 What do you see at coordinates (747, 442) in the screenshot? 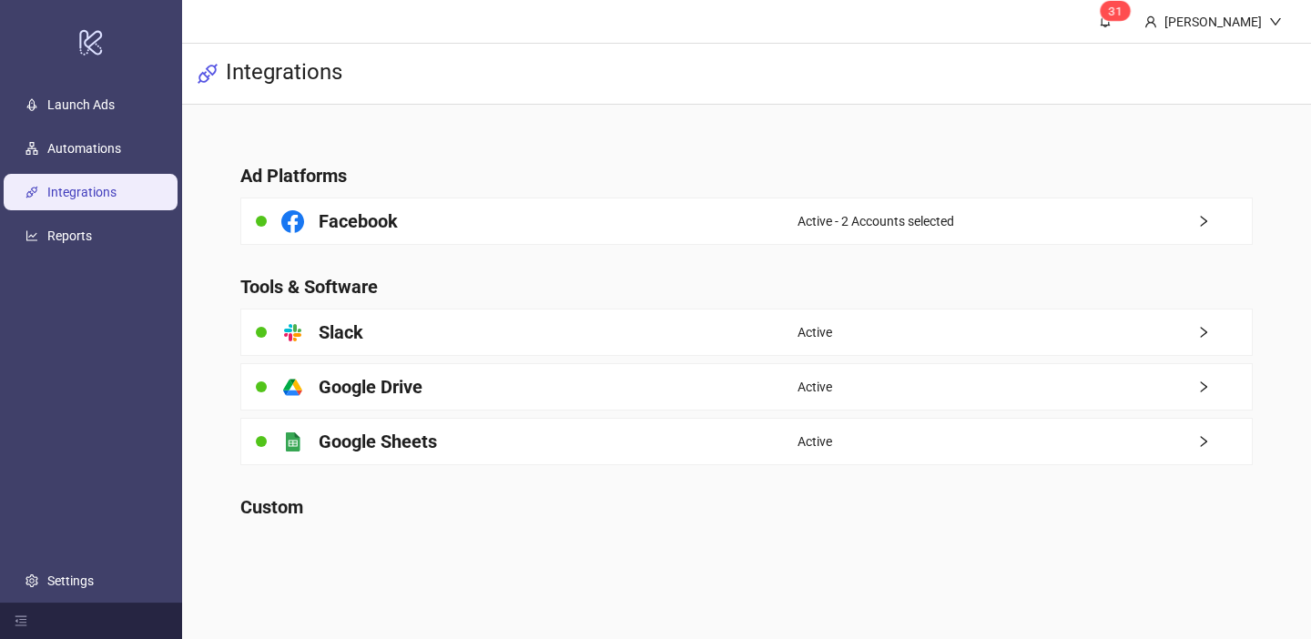
I see `a: Google SheetsActiveright` at bounding box center [747, 442].